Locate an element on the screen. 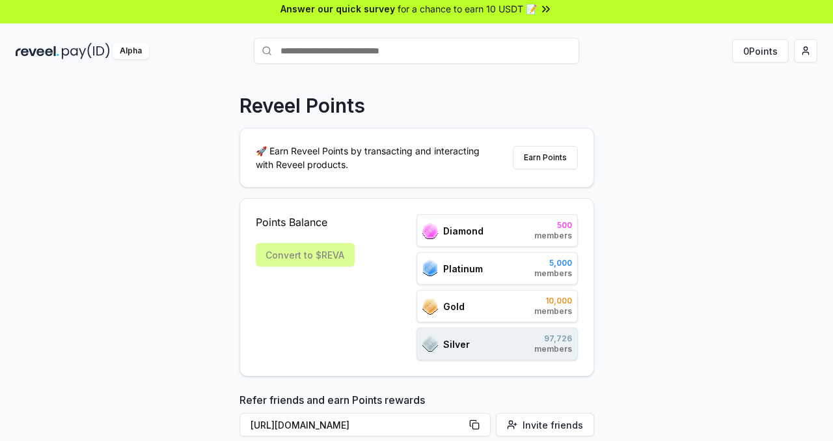  span: Diamond is located at coordinates (463, 230).